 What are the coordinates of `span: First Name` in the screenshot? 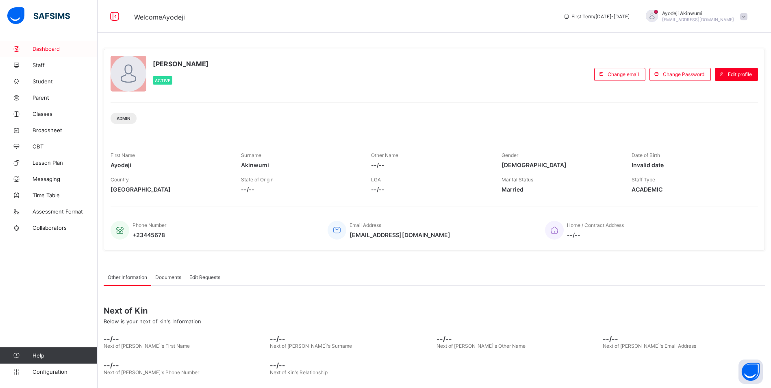 It's located at (123, 155).